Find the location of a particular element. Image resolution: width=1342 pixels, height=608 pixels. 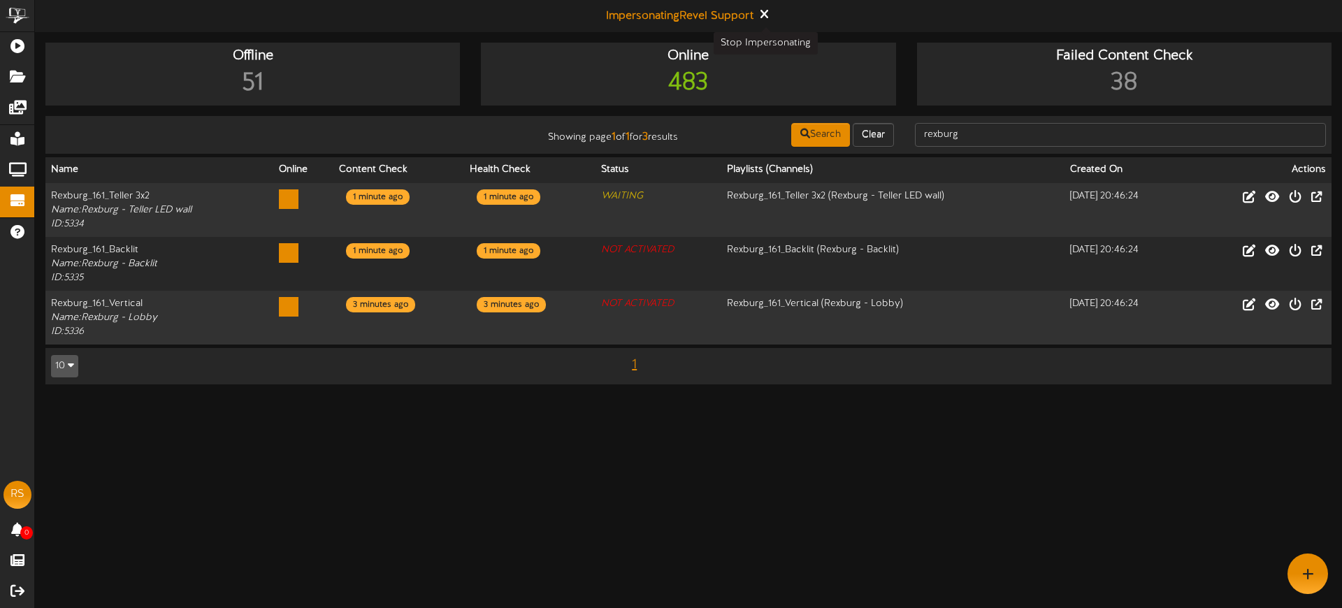

div: Offline is located at coordinates (252, 56).